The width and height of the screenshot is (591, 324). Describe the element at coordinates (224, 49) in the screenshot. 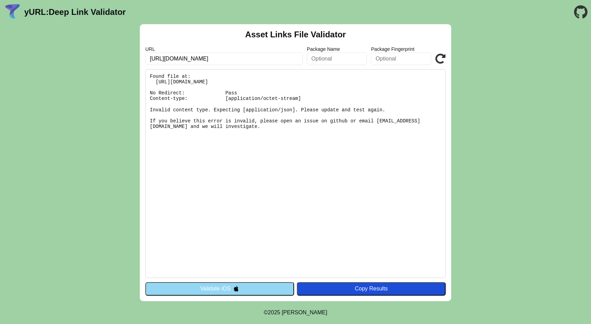

I see `label: URL` at that location.